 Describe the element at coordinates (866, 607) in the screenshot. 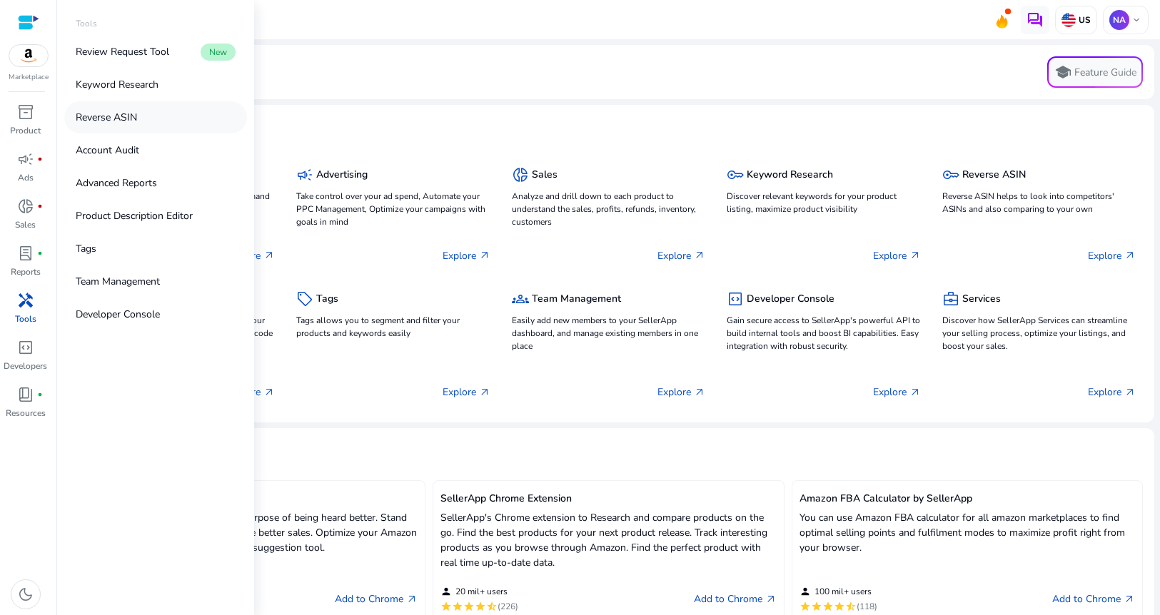

I see `span: (118)` at that location.